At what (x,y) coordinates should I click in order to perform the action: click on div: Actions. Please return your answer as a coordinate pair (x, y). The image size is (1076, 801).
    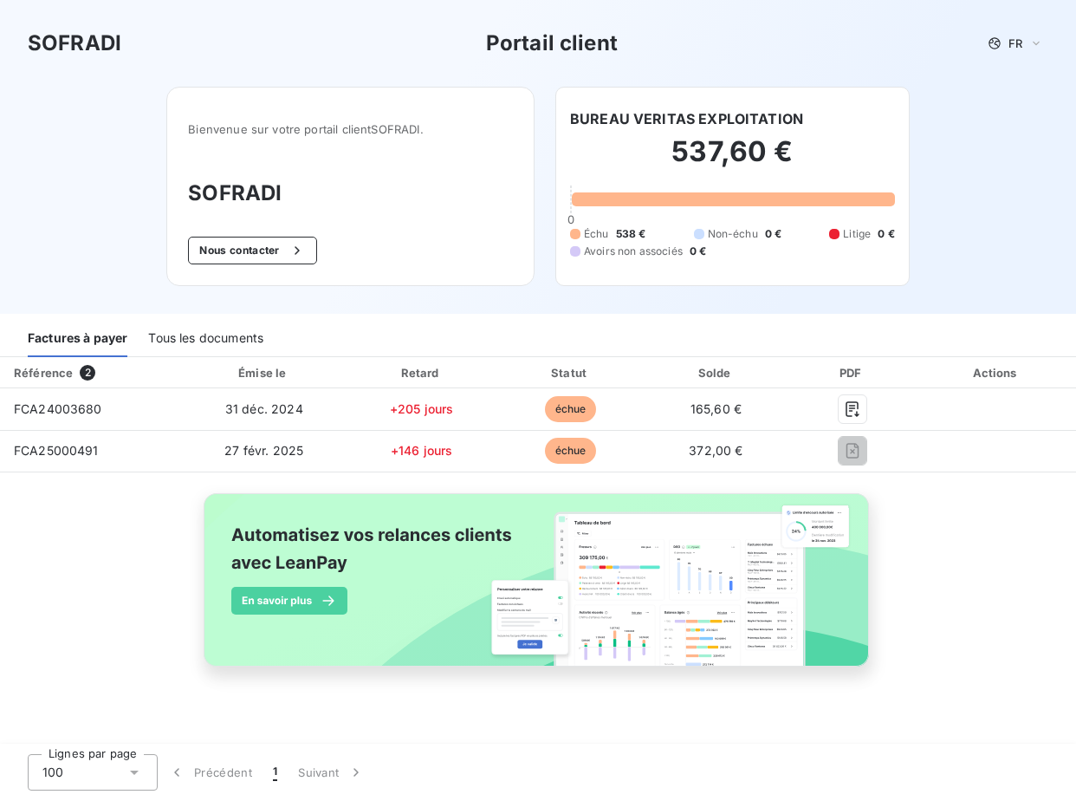
    Looking at the image, I should click on (997, 373).